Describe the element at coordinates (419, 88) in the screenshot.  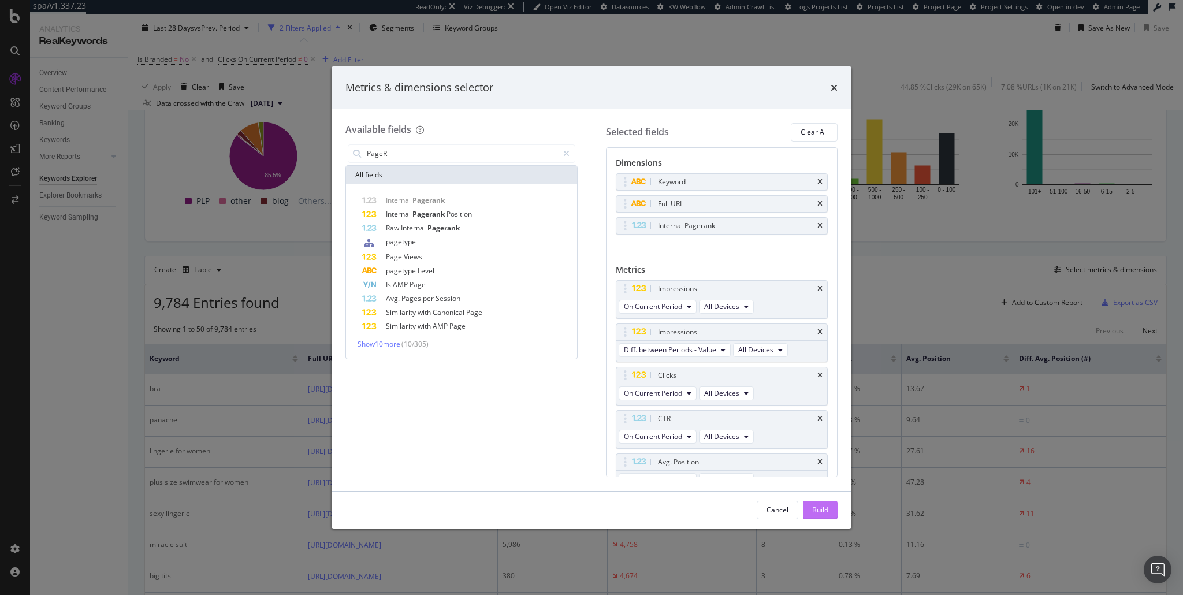
I see `div: Metrics & dimensions selector` at that location.